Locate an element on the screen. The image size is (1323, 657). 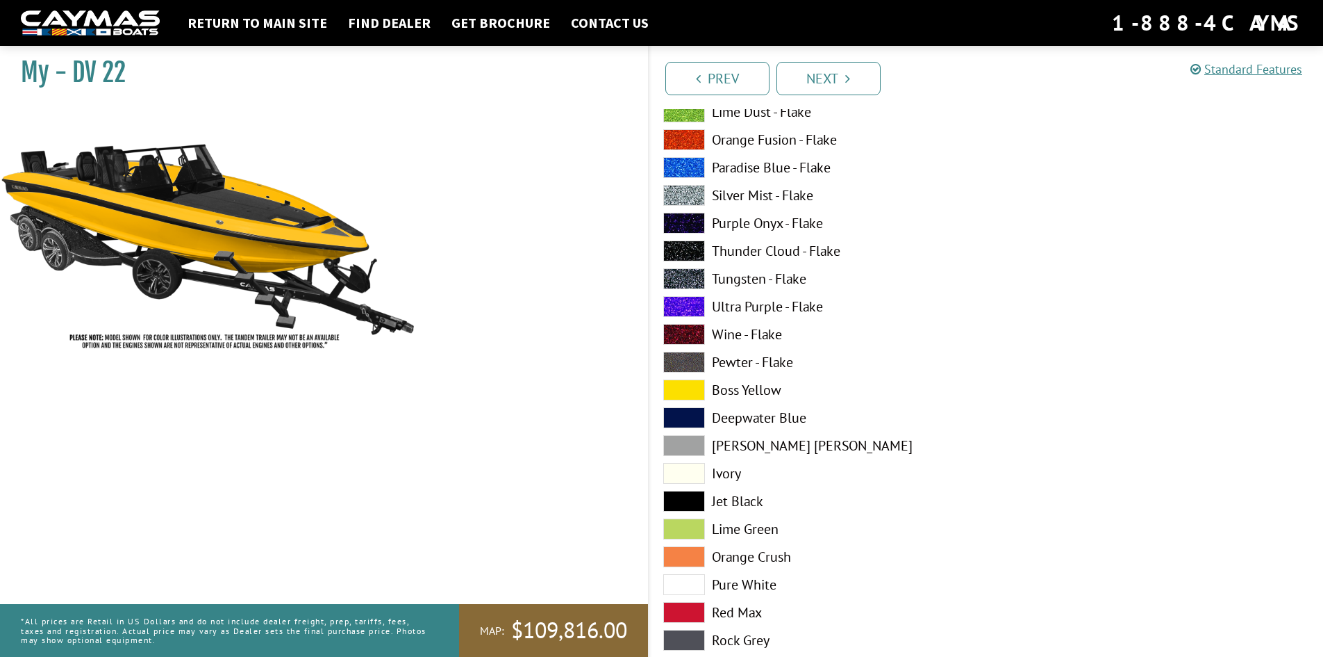
a: Contact Us is located at coordinates (610, 23).